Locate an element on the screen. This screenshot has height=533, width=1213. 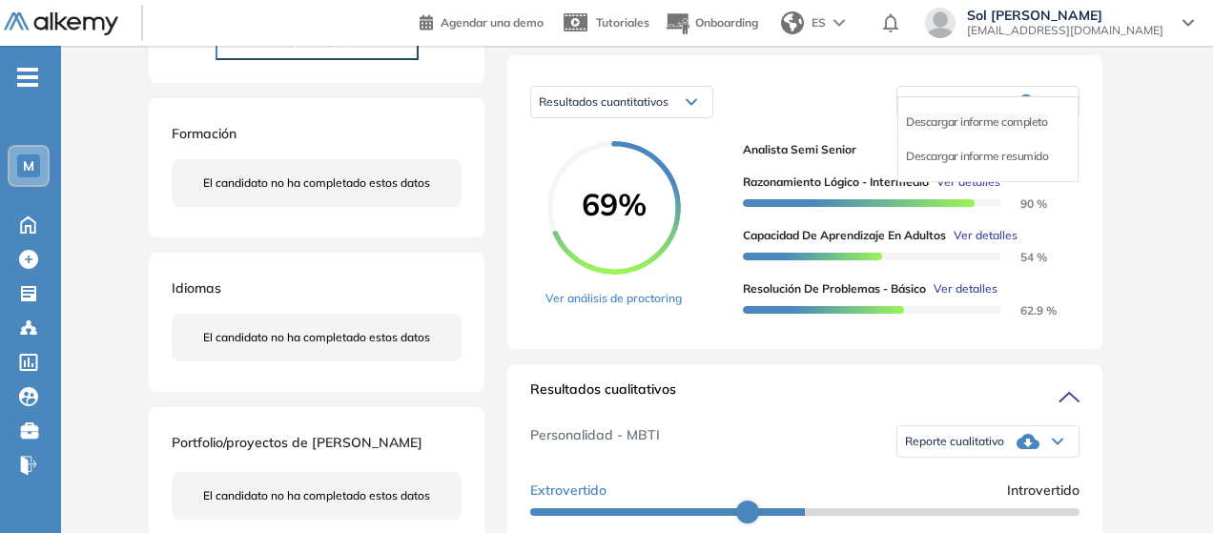
span: M is located at coordinates (29, 166).